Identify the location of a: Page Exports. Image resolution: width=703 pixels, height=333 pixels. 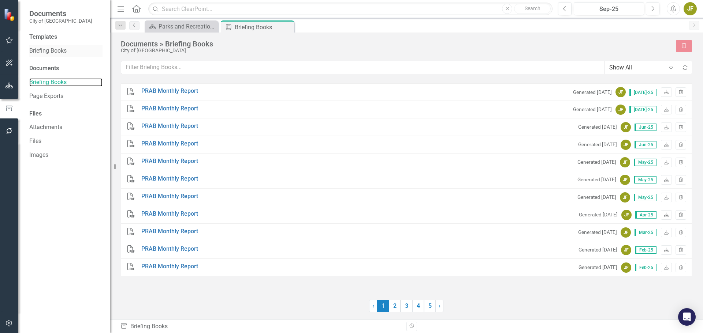
(66, 96).